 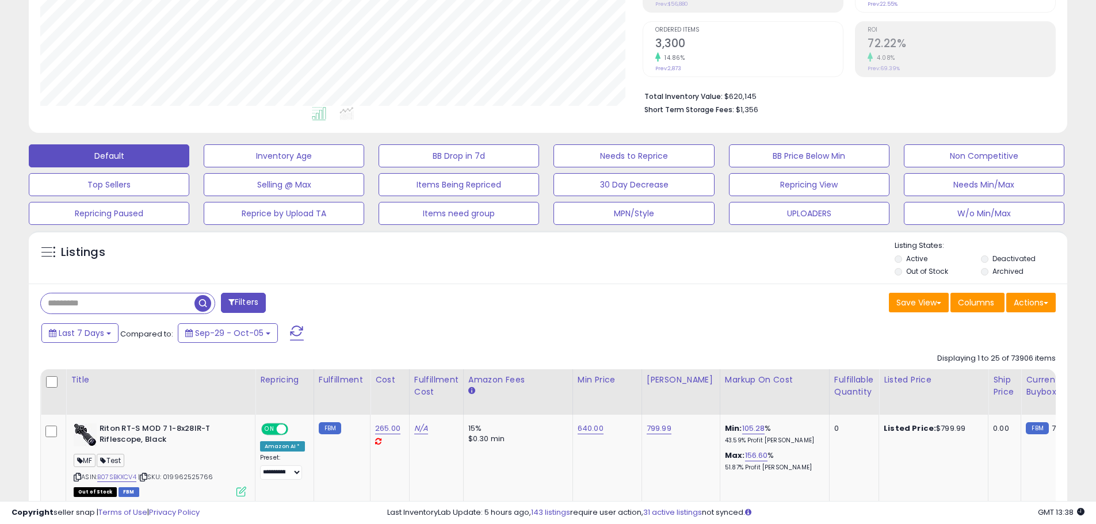 What do you see at coordinates (633, 213) in the screenshot?
I see `button: MPN/Style` at bounding box center [633, 213].